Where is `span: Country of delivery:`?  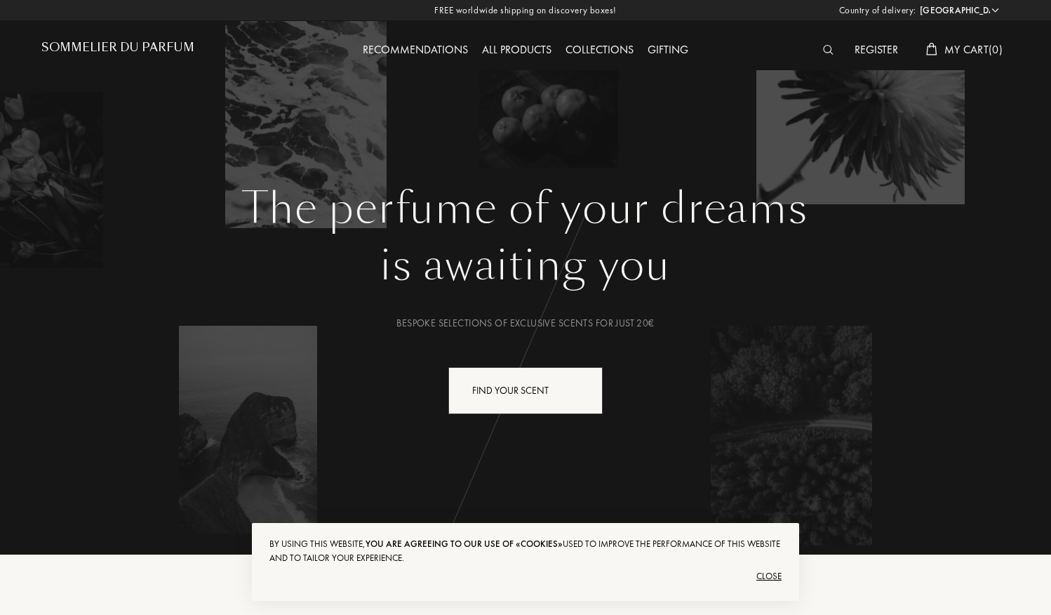 span: Country of delivery: is located at coordinates (878, 11).